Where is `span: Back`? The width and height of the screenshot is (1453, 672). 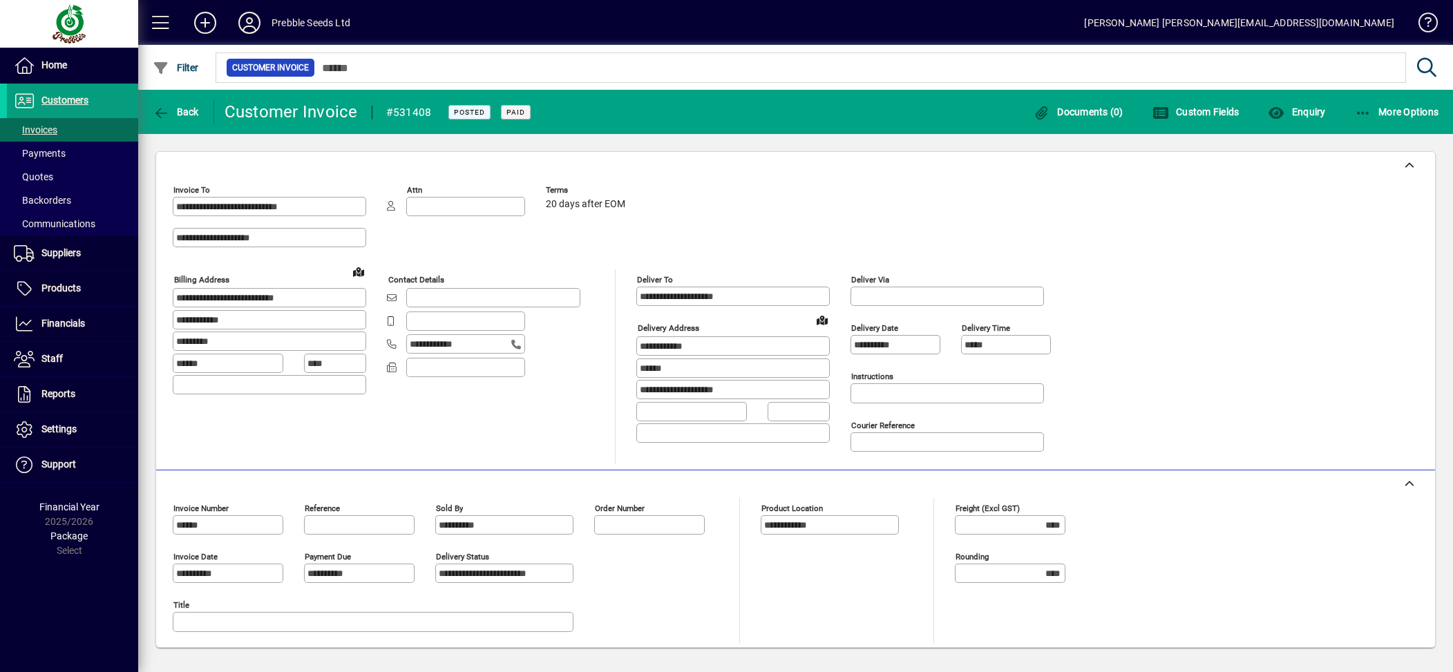
span: Back is located at coordinates (175, 112).